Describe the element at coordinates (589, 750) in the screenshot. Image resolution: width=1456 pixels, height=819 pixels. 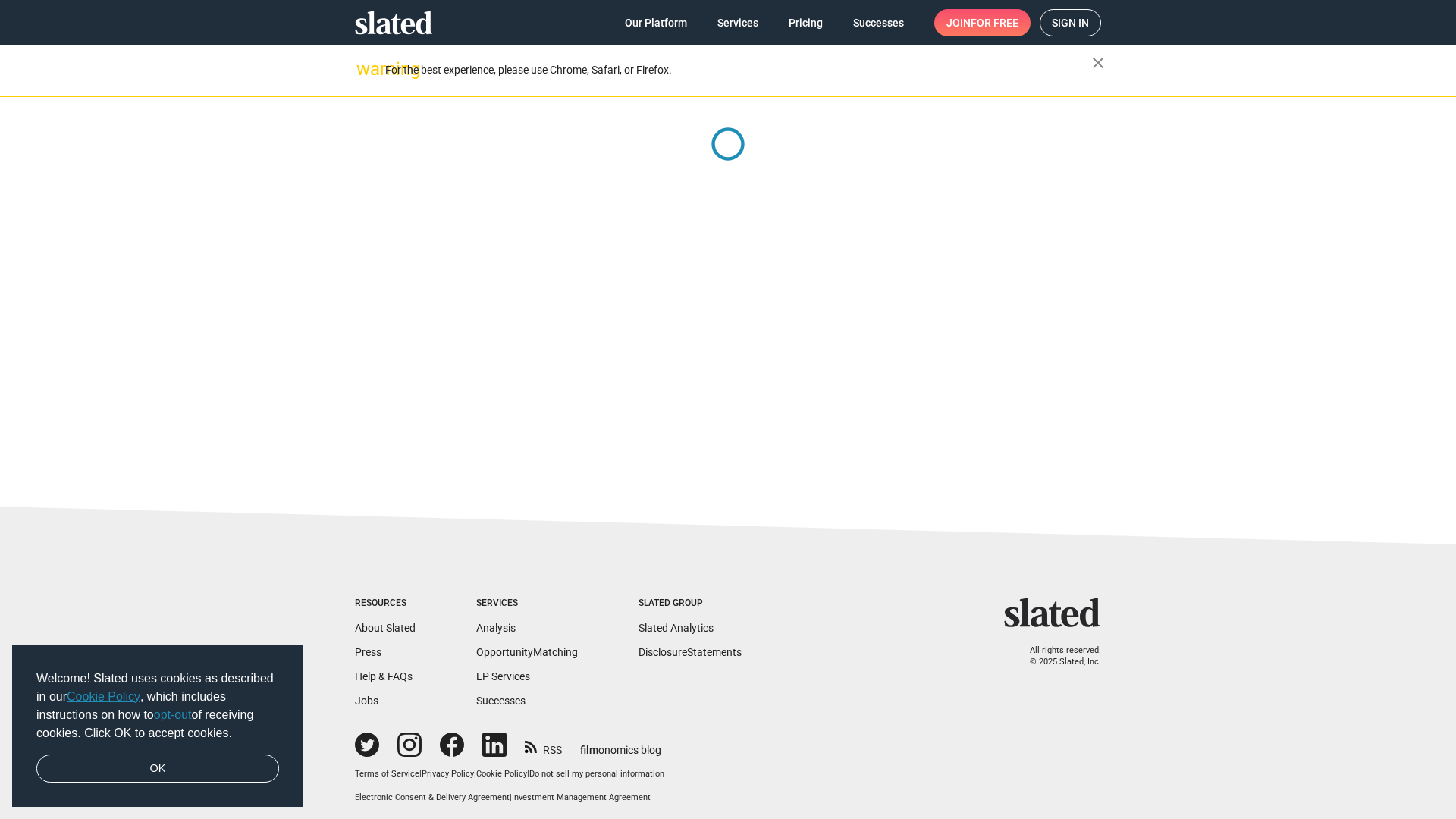
I see `span: film` at that location.